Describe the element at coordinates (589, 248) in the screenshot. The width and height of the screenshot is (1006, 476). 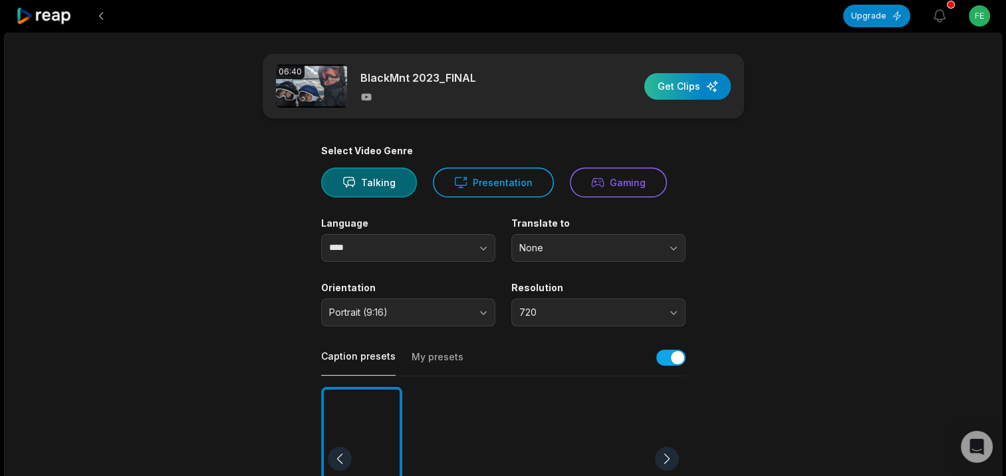
I see `span: None` at that location.